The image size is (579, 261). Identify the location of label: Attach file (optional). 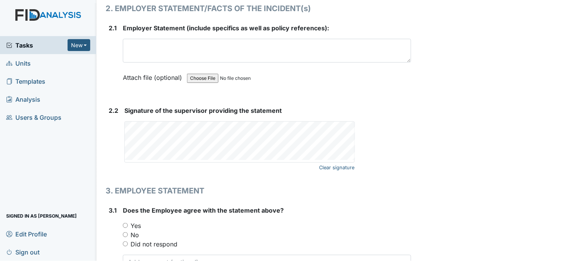
(154, 75).